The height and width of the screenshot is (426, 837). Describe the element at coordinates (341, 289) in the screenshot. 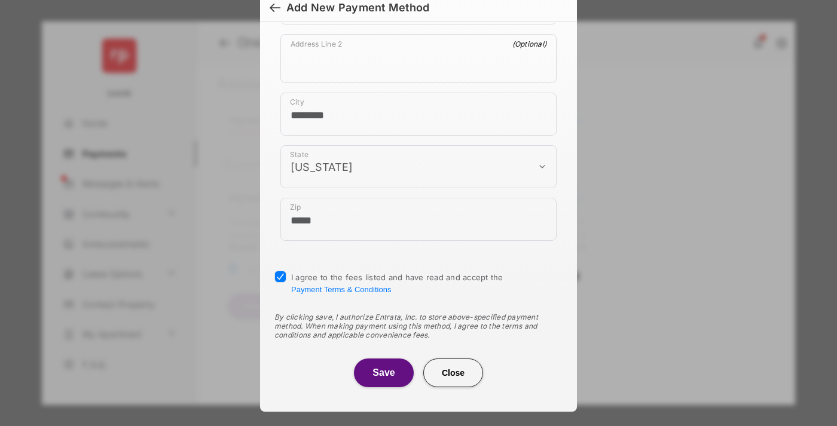

I see `button: I agree to the fees listed and have read and accept the` at that location.